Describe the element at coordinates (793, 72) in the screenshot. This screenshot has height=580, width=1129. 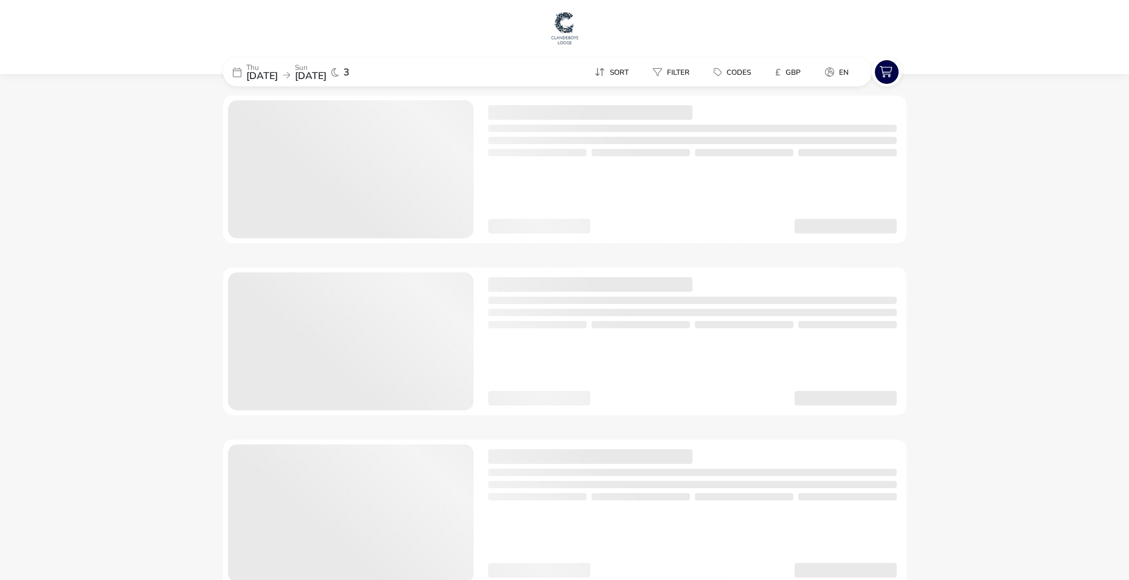
I see `span: GBP` at that location.